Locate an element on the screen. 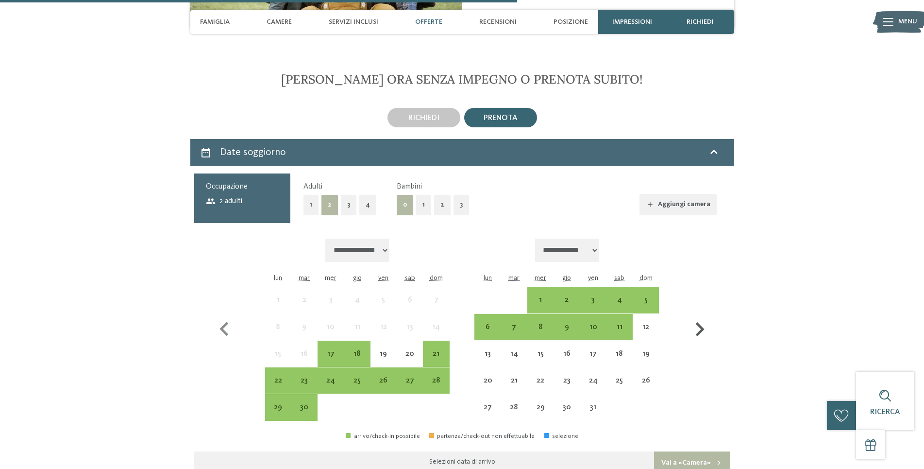 The height and width of the screenshot is (469, 924). div: Sat Oct 18 2025 is located at coordinates (620, 354).